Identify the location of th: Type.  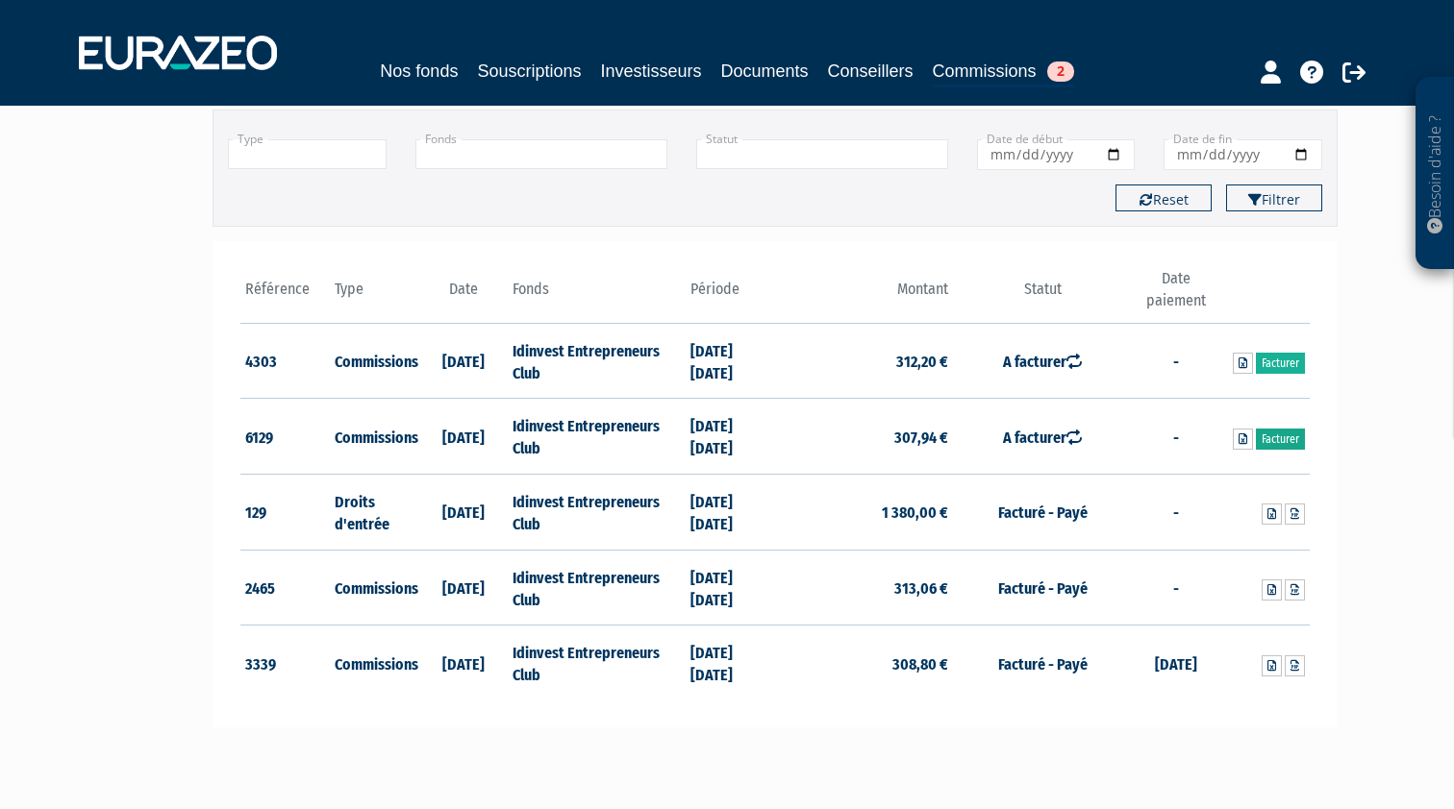
(374, 295).